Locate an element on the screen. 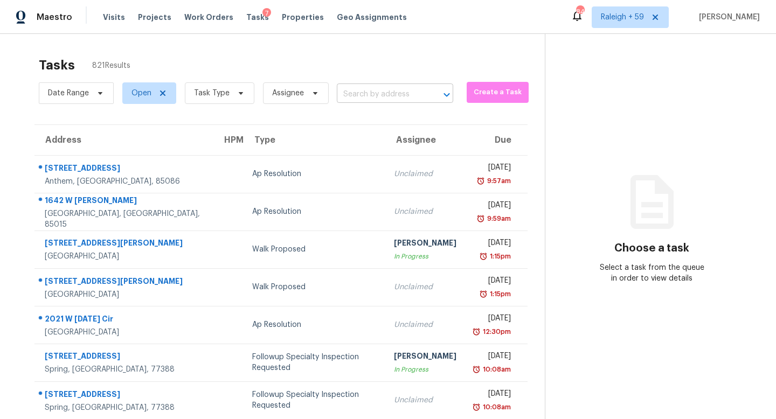 This screenshot has width=776, height=419. span: Assignee is located at coordinates (288, 93).